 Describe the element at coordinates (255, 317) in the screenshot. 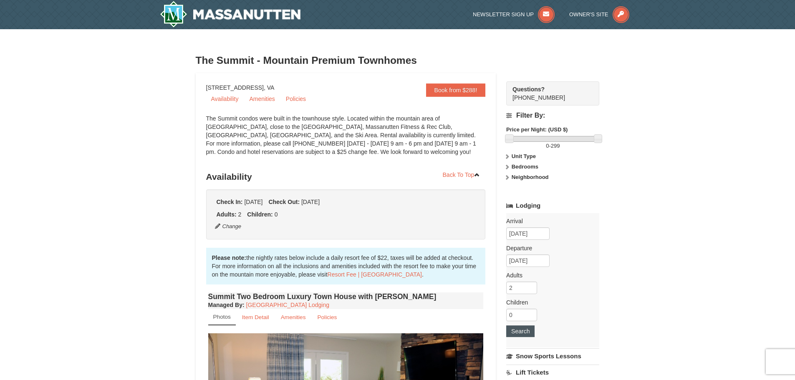

I see `a: Item Detail` at that location.